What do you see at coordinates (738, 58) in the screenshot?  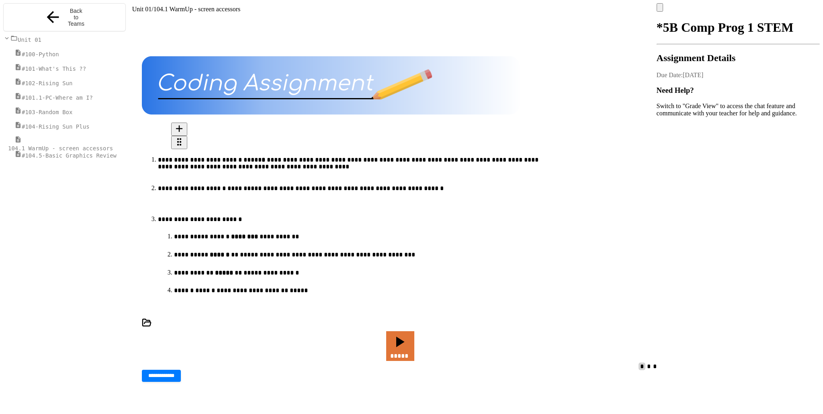 I see `h2: Assignment Details` at bounding box center [738, 58].